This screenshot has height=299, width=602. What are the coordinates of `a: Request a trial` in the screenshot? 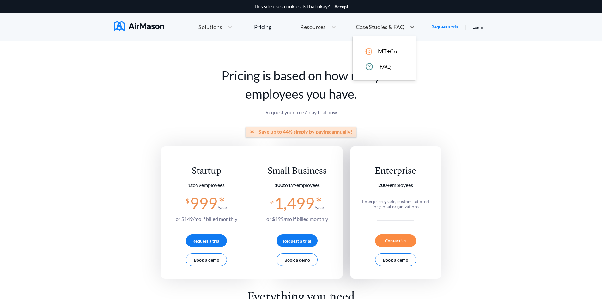 It's located at (445, 27).